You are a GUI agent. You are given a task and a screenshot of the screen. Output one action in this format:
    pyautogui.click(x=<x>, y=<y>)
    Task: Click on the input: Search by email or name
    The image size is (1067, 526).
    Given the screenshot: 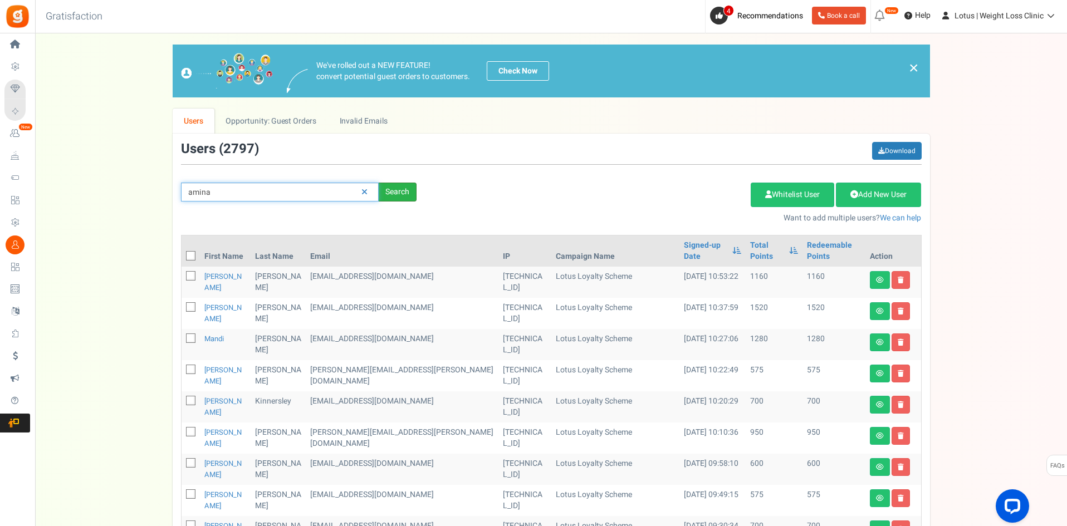 What is the action you would take?
    pyautogui.click(x=280, y=192)
    